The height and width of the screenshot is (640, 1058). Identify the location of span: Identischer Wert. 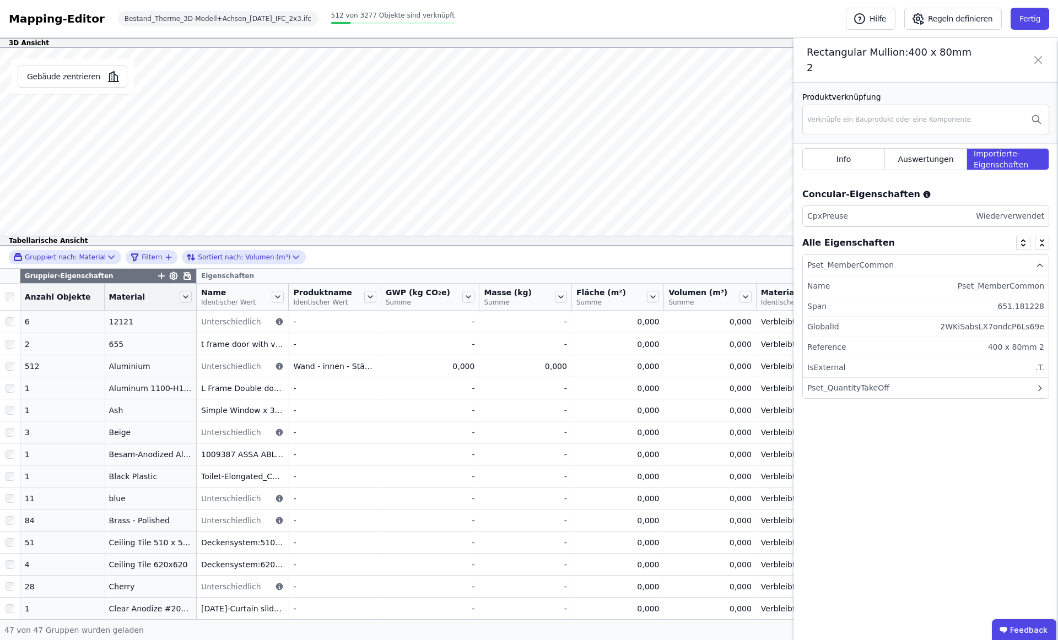
(228, 302).